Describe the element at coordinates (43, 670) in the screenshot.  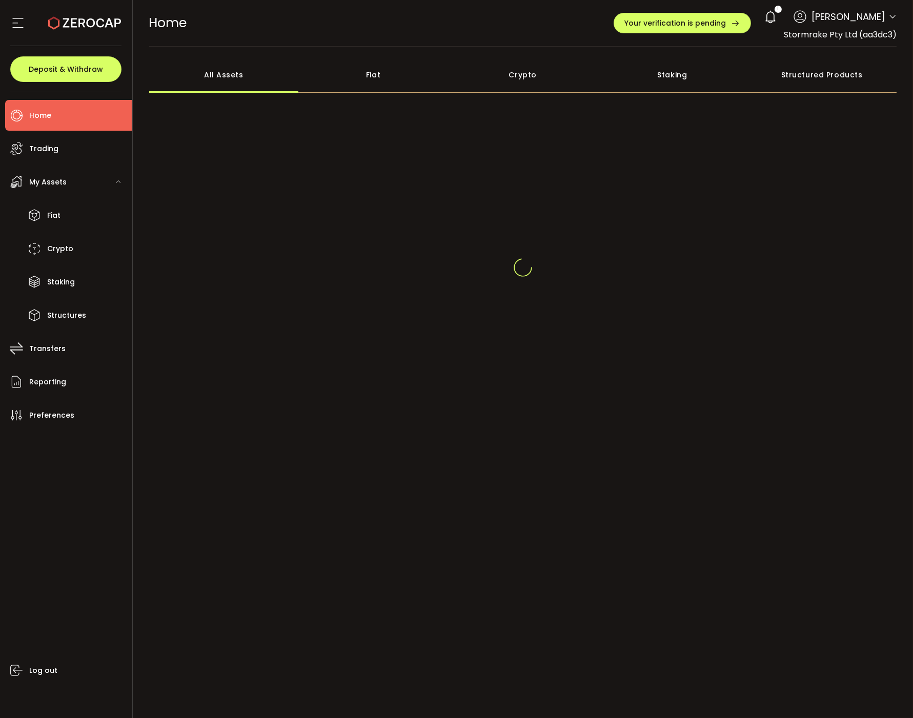
I see `span: Log out` at that location.